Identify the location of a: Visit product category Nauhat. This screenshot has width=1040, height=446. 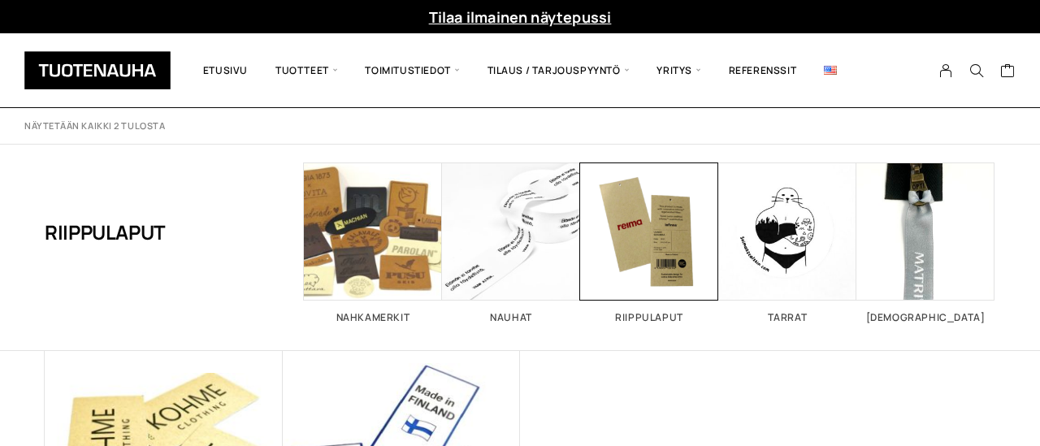
(511, 242).